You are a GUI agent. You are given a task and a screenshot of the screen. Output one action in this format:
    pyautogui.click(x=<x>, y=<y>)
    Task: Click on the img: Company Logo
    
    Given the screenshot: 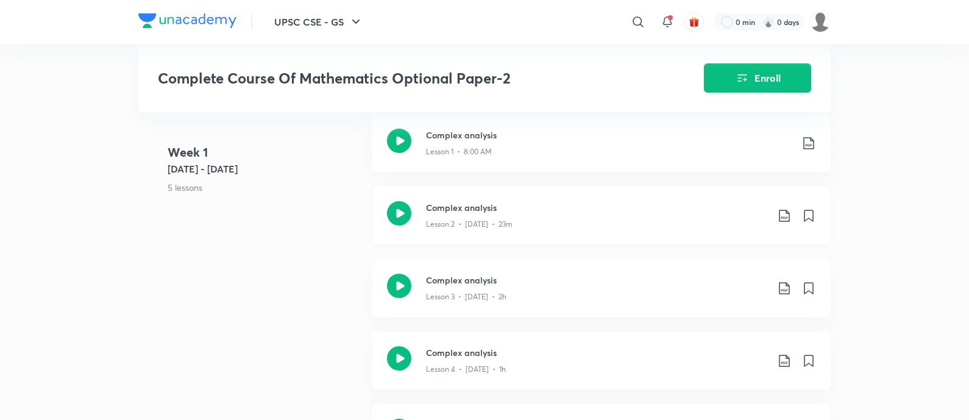 What is the action you would take?
    pyautogui.click(x=187, y=21)
    